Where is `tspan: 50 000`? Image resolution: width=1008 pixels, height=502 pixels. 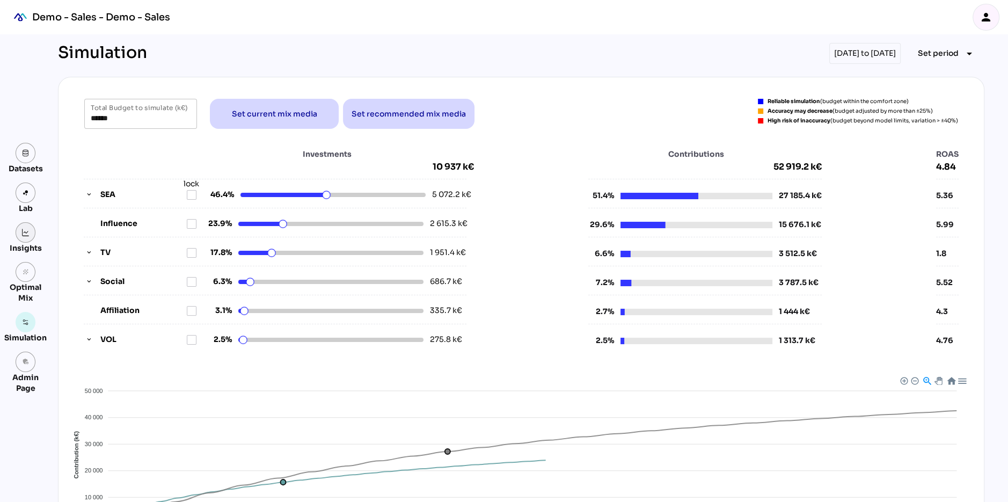
tspan: 50 000 is located at coordinates (94, 391).